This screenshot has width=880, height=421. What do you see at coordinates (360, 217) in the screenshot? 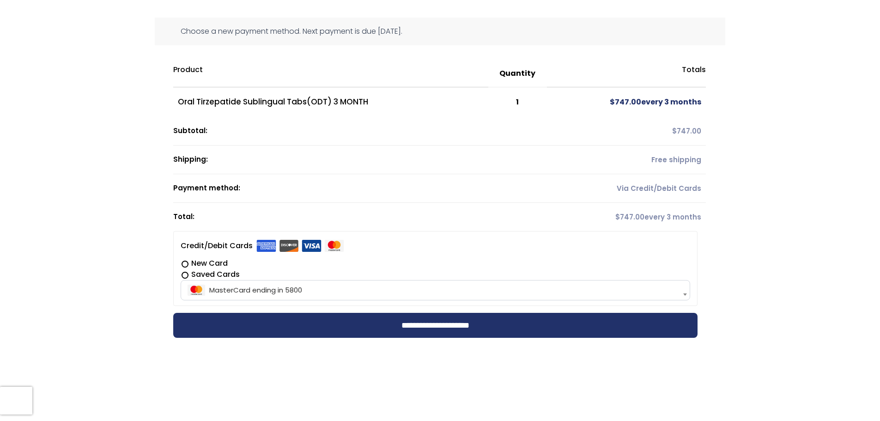
I see `th: Total:` at bounding box center [360, 217].